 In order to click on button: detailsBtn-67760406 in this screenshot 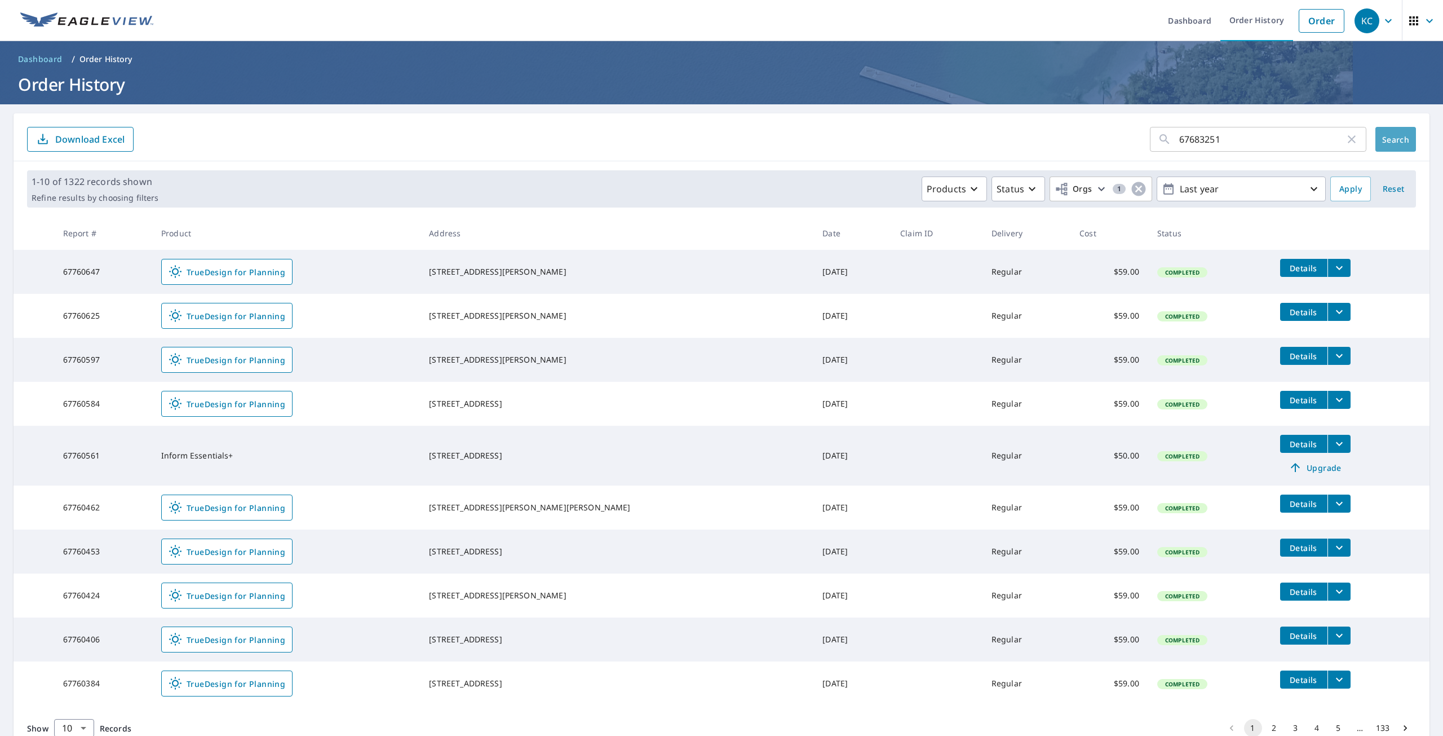, I will do `click(1304, 635)`.